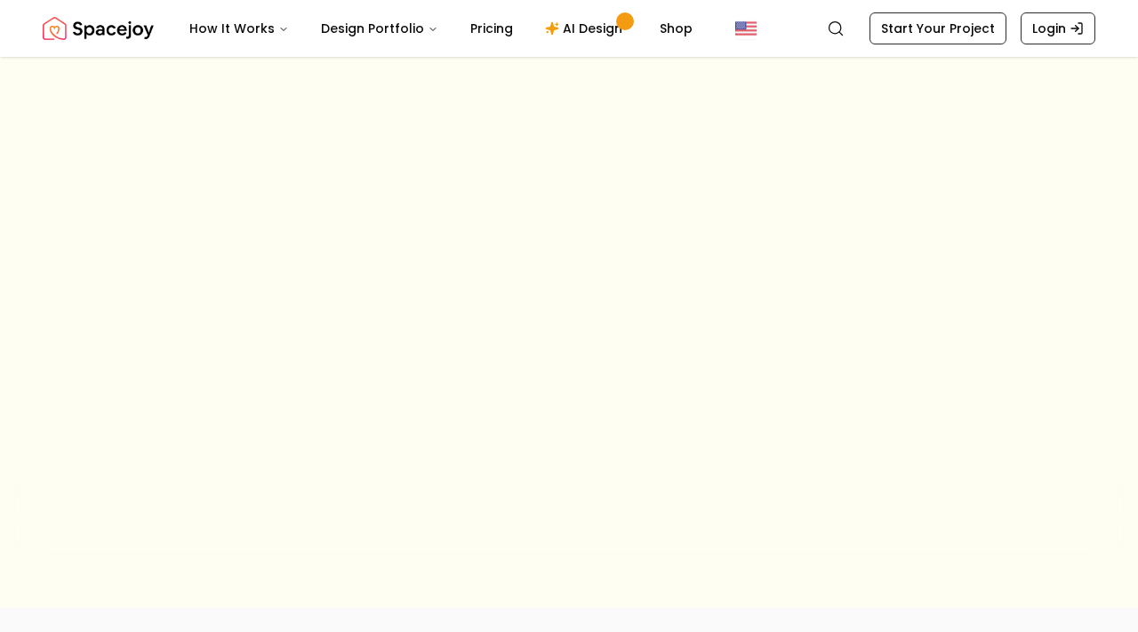 The width and height of the screenshot is (1138, 632). Describe the element at coordinates (938, 28) in the screenshot. I see `a: Start Your Project` at that location.